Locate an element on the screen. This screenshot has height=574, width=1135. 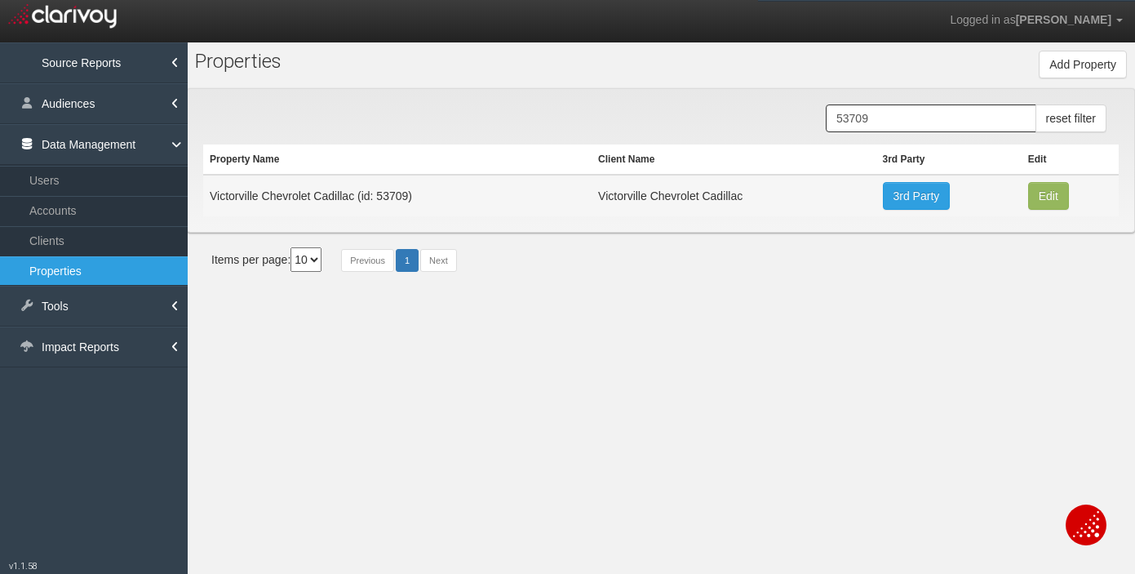
a: Previous is located at coordinates (367, 260).